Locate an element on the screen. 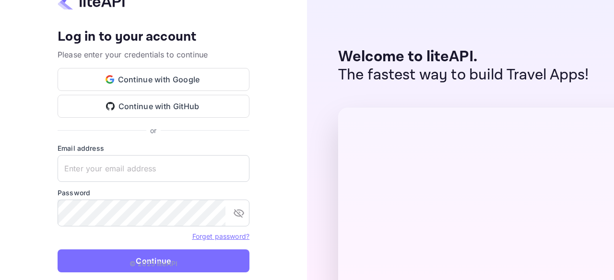 Image resolution: width=614 pixels, height=280 pixels. keeper-lock: Open Keeper Popup is located at coordinates (237, 169).